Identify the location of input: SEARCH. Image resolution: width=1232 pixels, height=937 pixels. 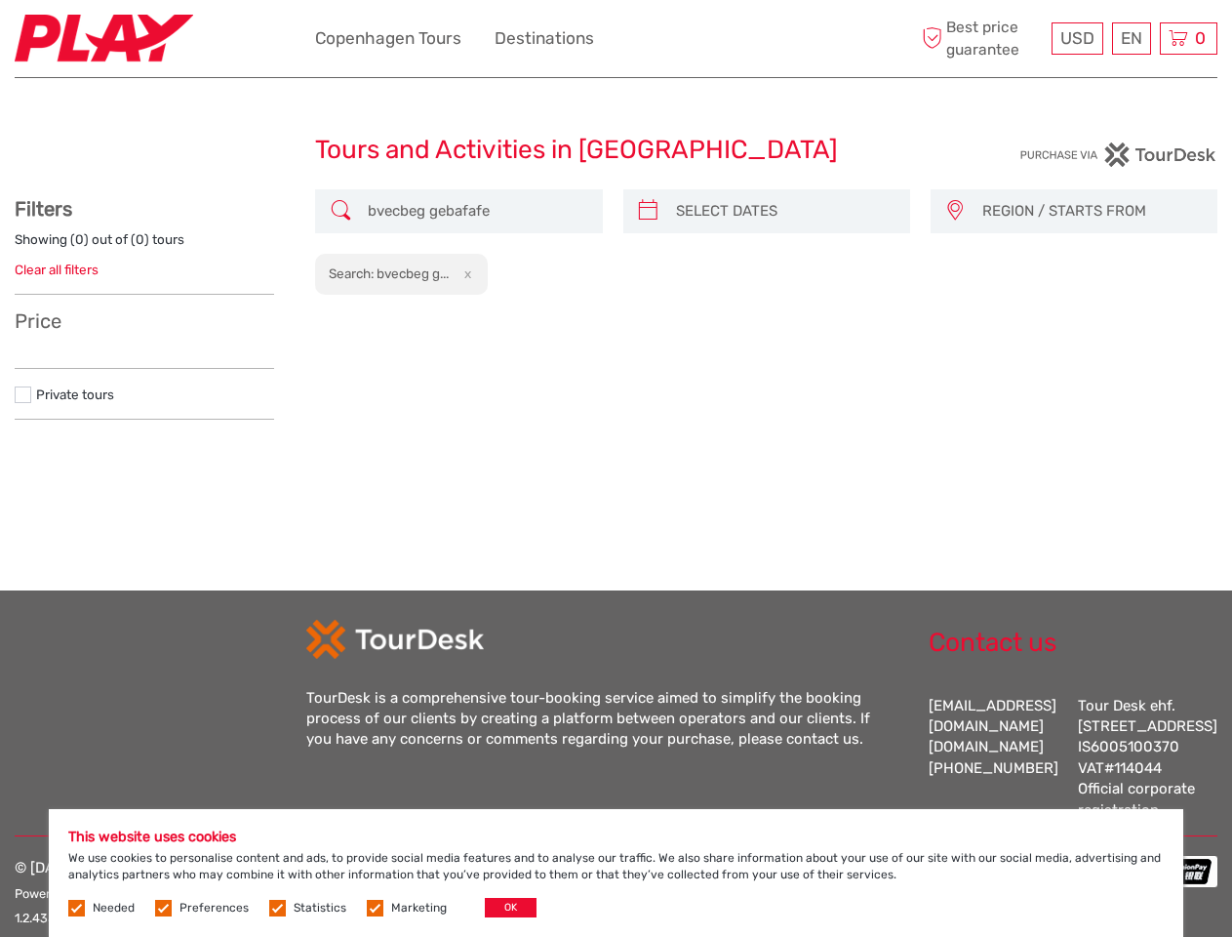
(476, 211).